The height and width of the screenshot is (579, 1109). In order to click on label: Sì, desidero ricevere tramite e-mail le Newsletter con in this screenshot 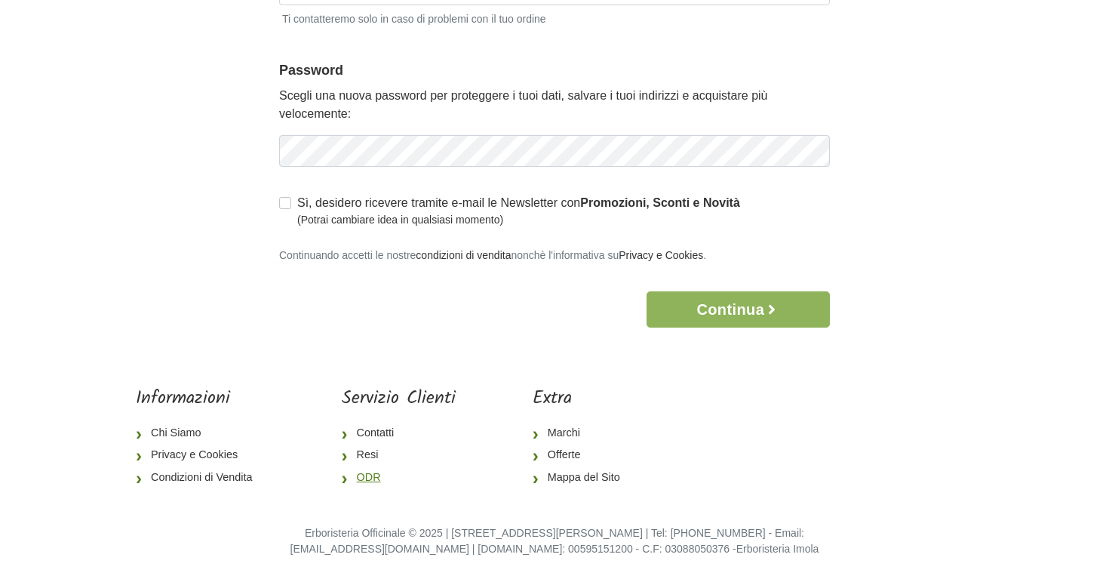, I will do `click(518, 210)`.